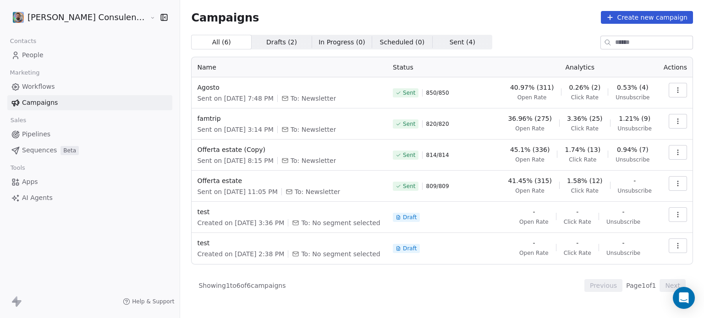 The image size is (704, 318). What do you see at coordinates (37, 198) in the screenshot?
I see `span: AI Agents` at bounding box center [37, 198].